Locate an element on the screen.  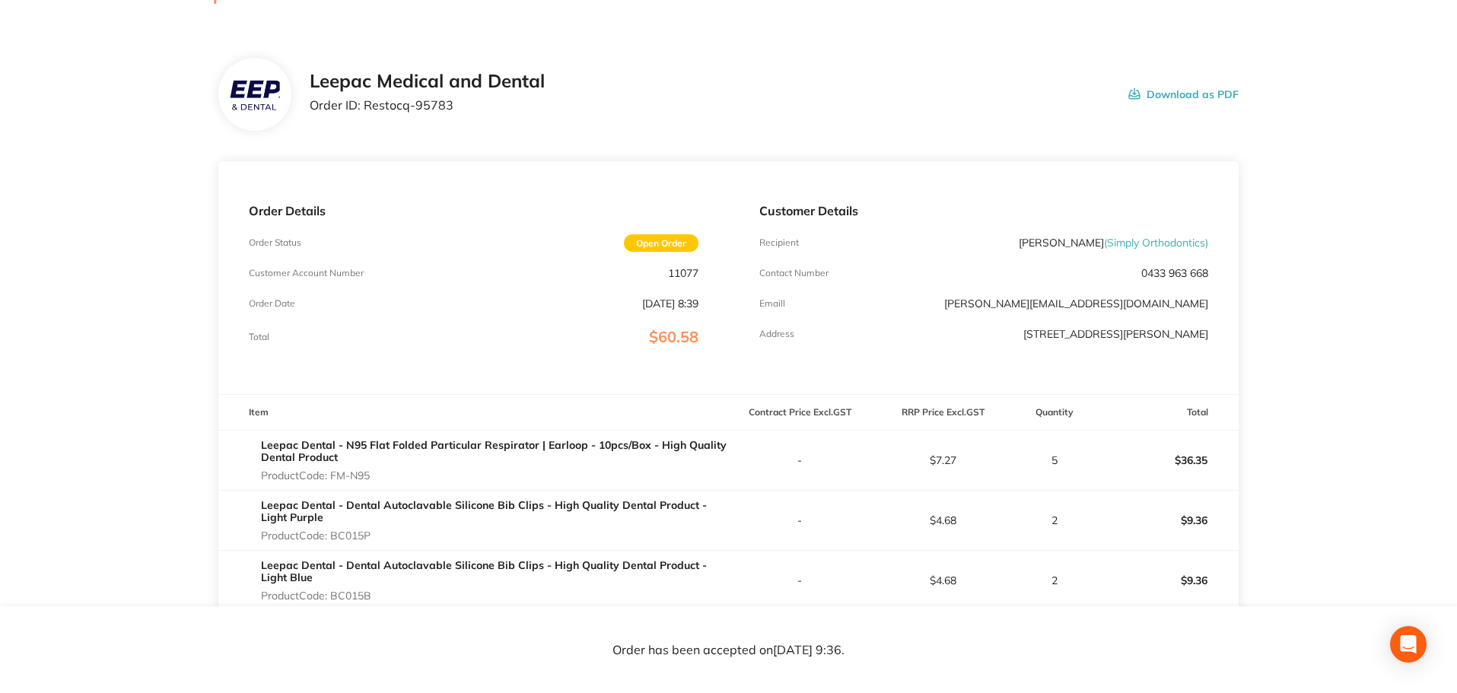
p: 5 is located at coordinates (1054, 460).